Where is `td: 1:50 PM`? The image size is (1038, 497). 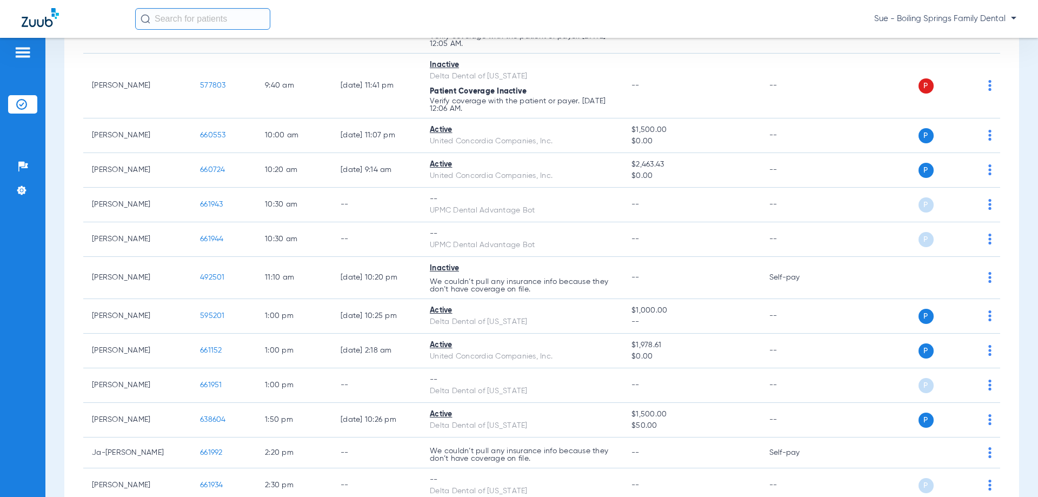
td: 1:50 PM is located at coordinates (294, 420).